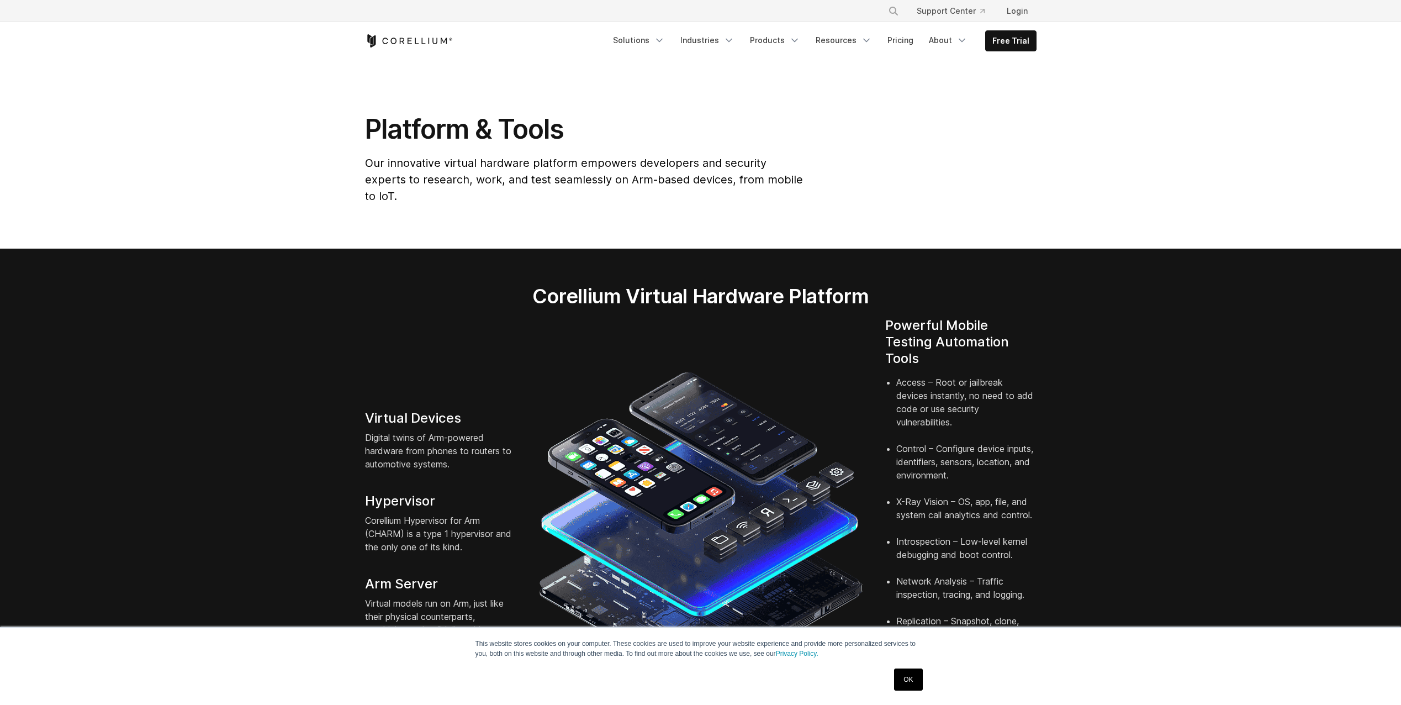 This screenshot has height=705, width=1401. Describe the element at coordinates (951, 11) in the screenshot. I see `a: Support Center` at that location.